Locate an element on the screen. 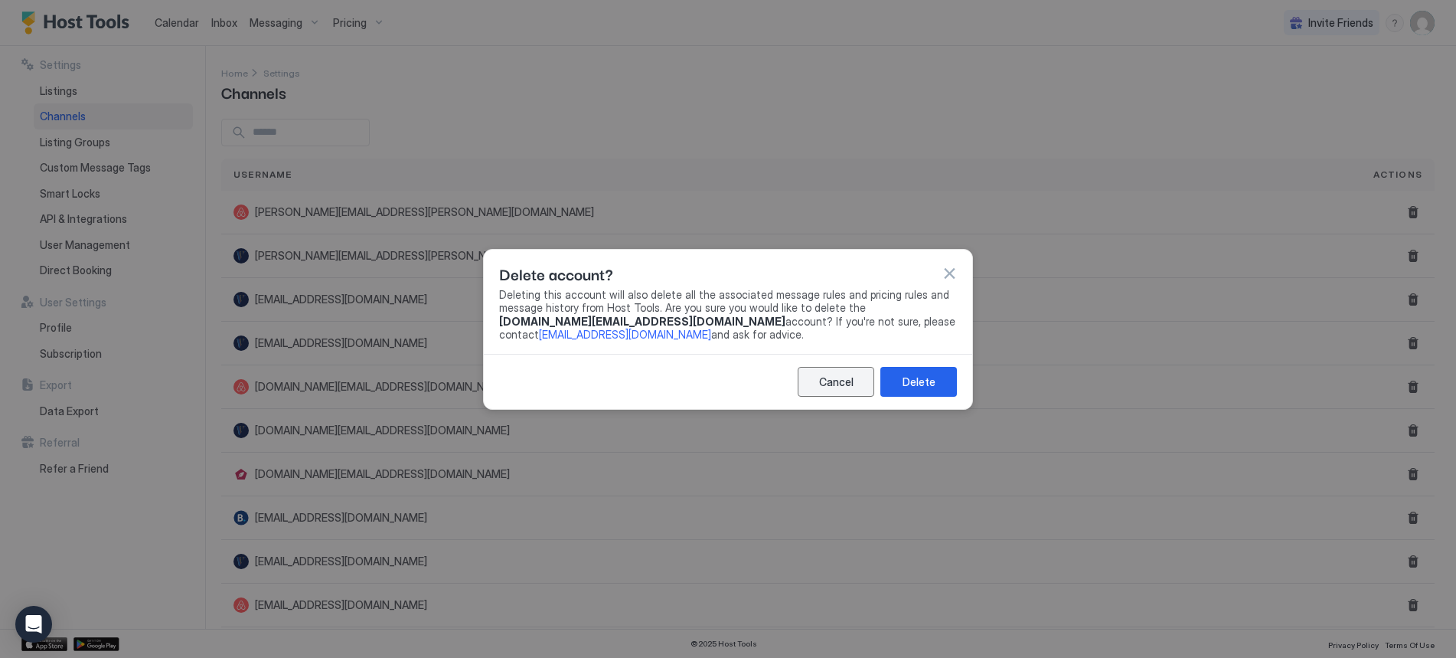 The image size is (1456, 658). span: Deleting this account will also delete all the associated message rules and pricing rules and mes... is located at coordinates (728, 315).